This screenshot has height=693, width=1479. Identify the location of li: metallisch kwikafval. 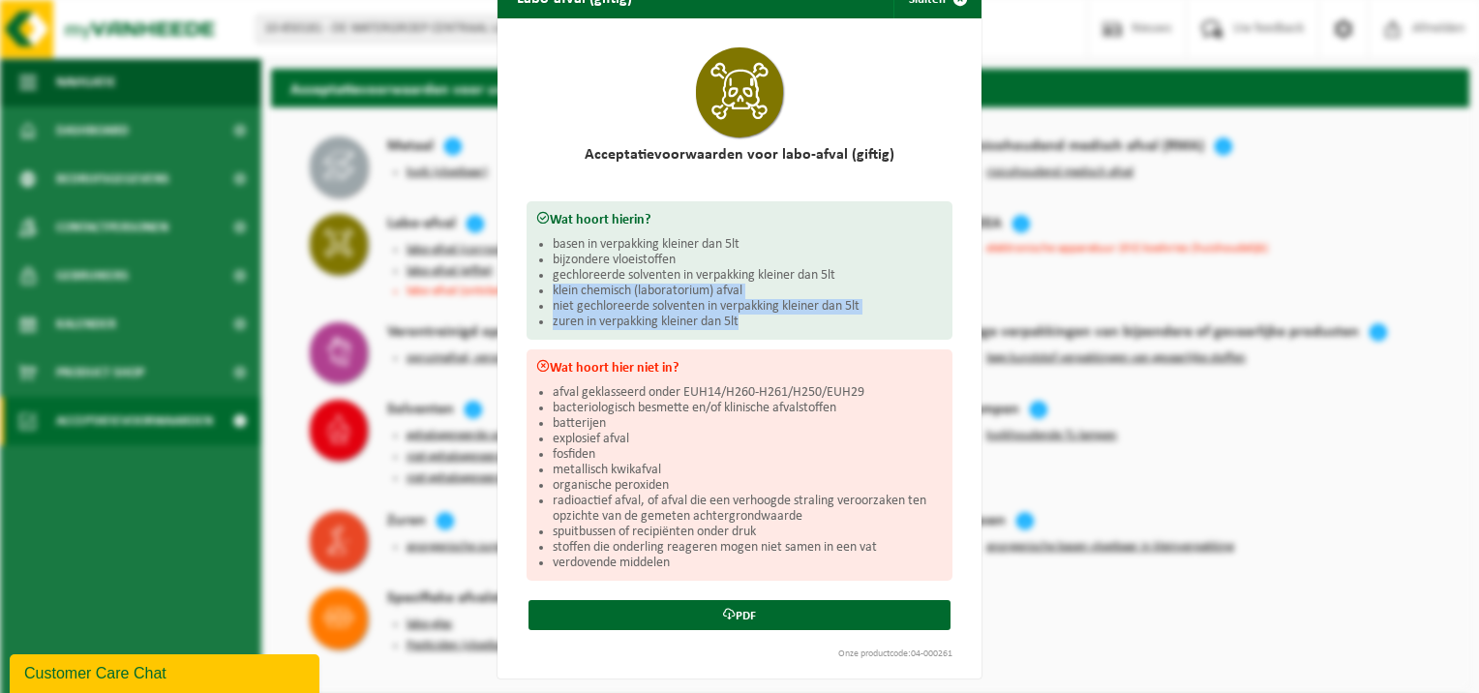
(747, 470).